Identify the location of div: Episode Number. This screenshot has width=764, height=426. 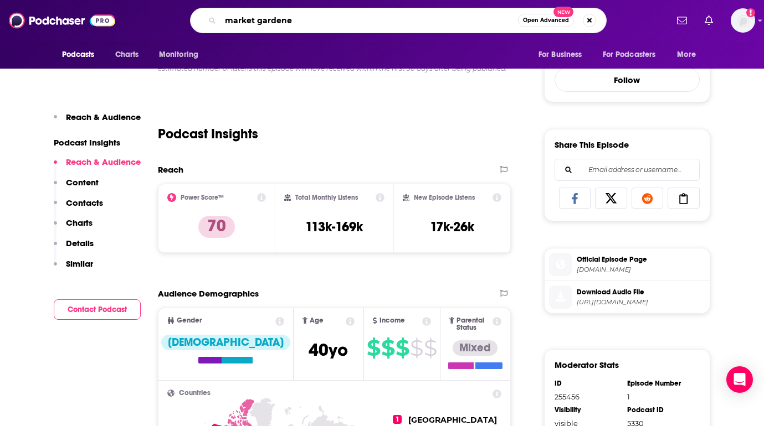
(660, 384).